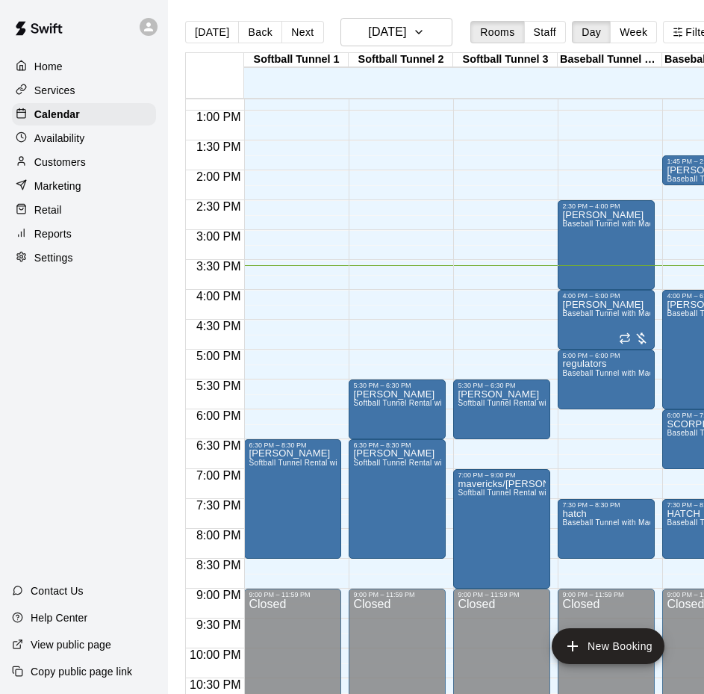 This screenshot has width=704, height=694. I want to click on a: Marketing, so click(84, 186).